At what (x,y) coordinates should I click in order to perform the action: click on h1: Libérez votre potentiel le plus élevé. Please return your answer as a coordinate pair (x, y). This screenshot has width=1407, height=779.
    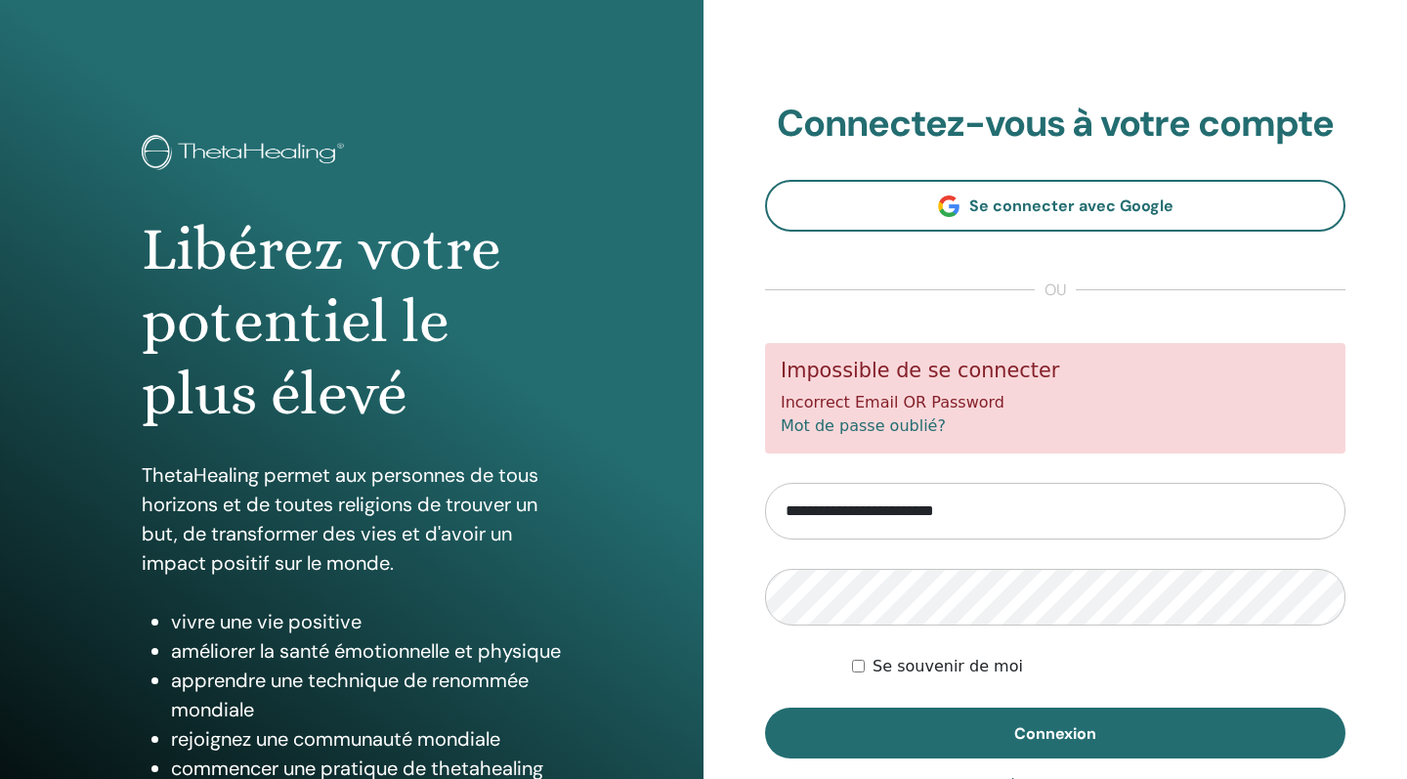
    Looking at the image, I should click on (352, 321).